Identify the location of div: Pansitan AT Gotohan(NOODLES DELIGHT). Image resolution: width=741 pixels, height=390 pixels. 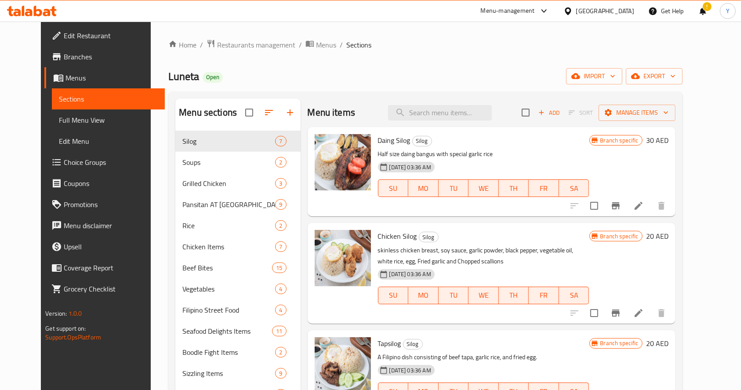
(229, 204).